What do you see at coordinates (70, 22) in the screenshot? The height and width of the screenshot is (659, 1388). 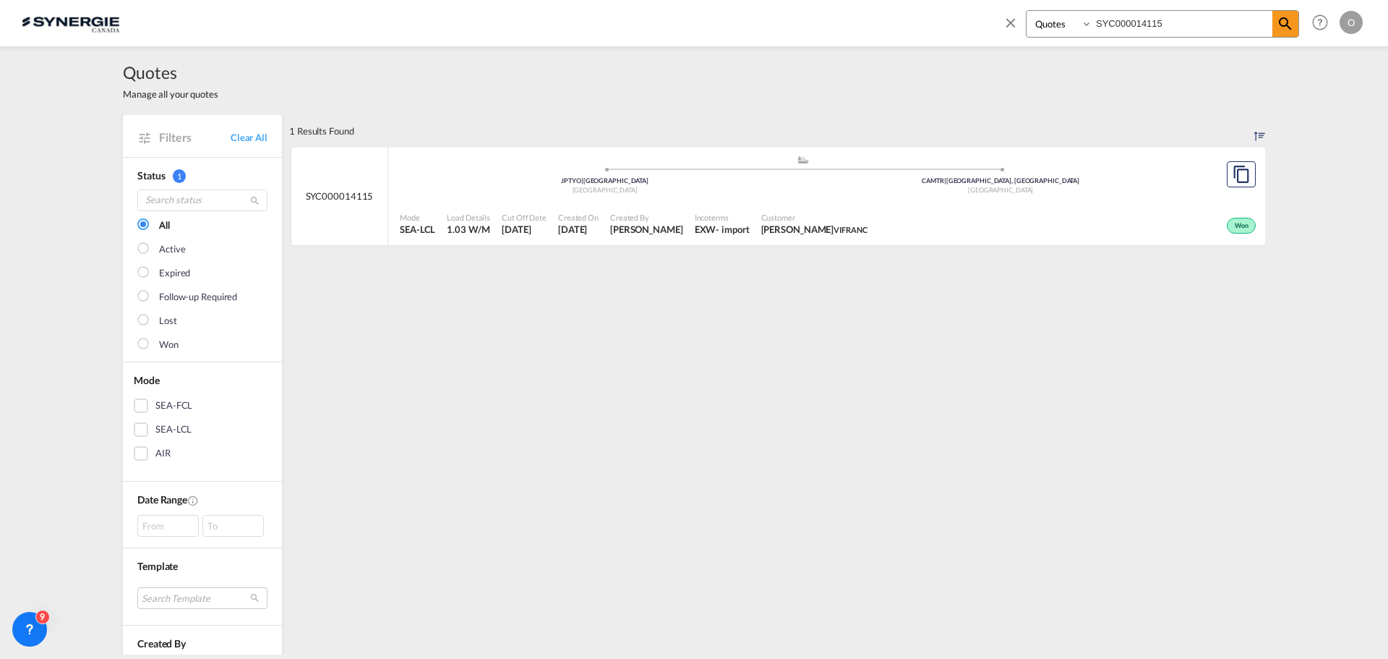 I see `img: 1f56c880d42311ef80fc7dca854c8e59.png` at bounding box center [70, 22].